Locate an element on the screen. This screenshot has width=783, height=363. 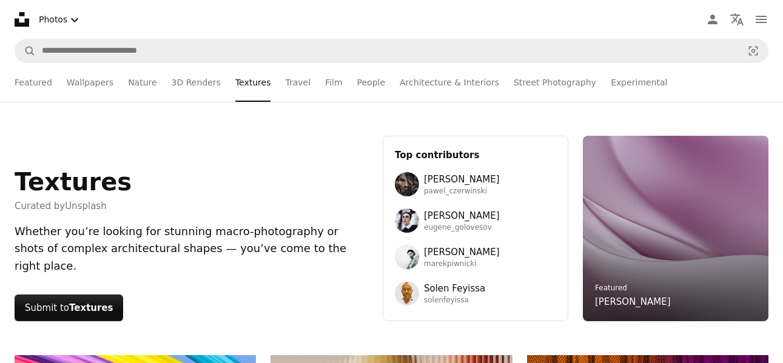
button: Visual search is located at coordinates (753, 51).